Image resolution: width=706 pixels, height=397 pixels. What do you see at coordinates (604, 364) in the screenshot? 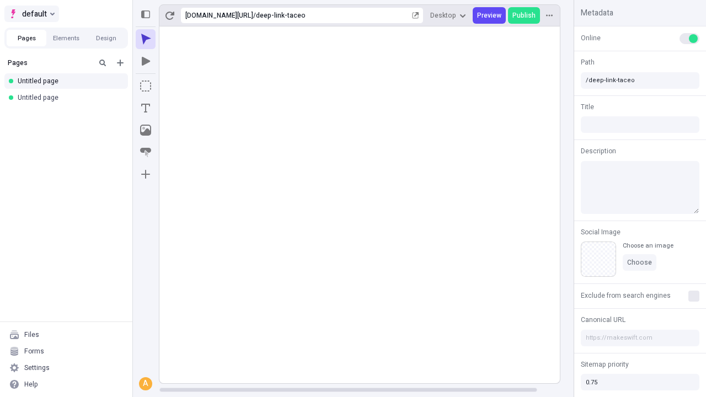
I see `span: Sitemap priority` at bounding box center [604, 364].